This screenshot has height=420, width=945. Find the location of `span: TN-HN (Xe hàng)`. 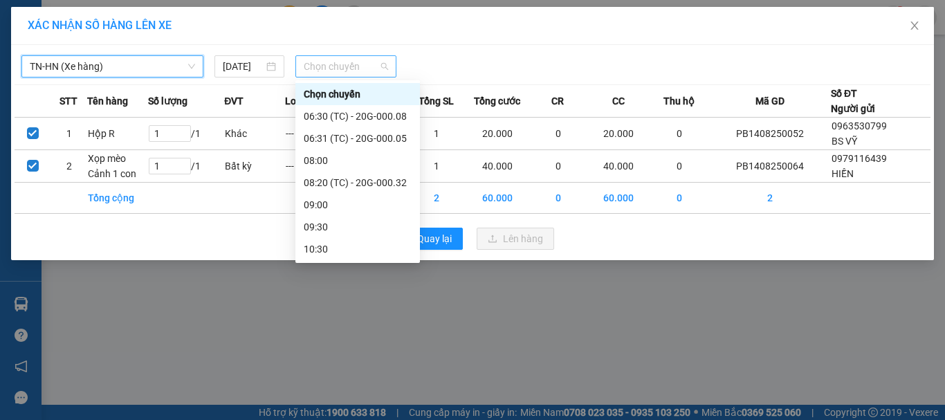

span: TN-HN (Xe hàng) is located at coordinates (112, 66).